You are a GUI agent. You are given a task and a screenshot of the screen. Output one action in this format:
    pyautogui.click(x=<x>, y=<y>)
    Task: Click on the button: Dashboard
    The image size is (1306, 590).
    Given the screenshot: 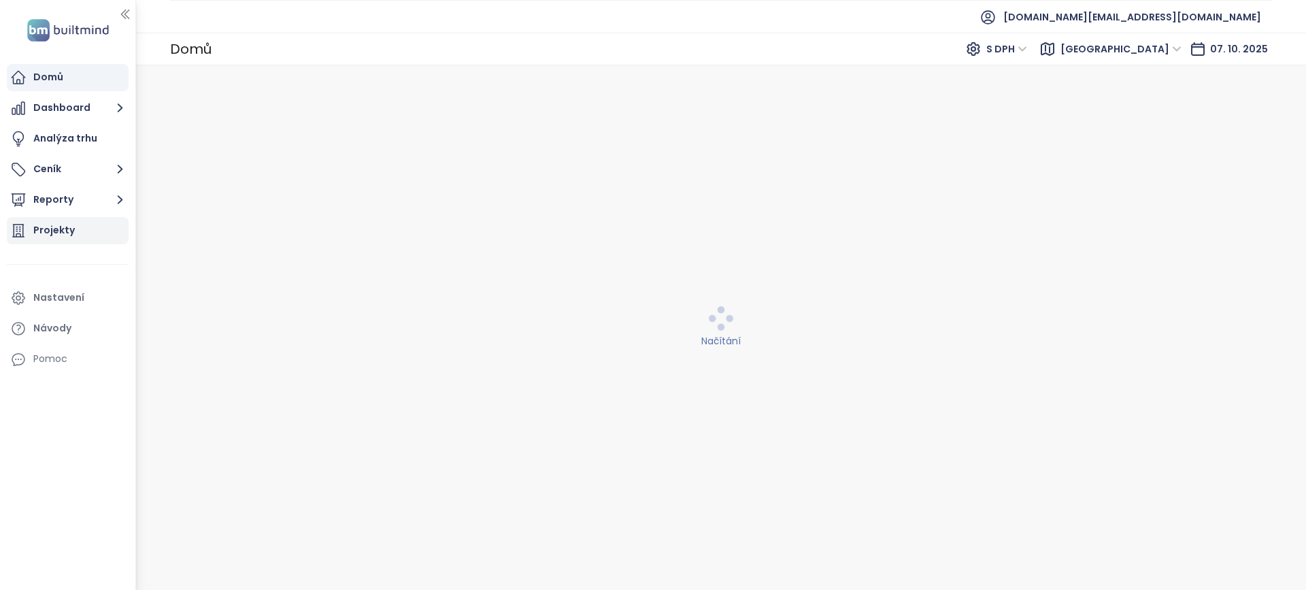 What is the action you would take?
    pyautogui.click(x=67, y=108)
    